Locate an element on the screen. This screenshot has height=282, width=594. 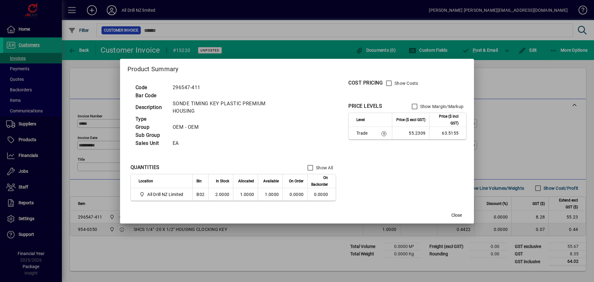
div: COST PRICING is located at coordinates (366, 83).